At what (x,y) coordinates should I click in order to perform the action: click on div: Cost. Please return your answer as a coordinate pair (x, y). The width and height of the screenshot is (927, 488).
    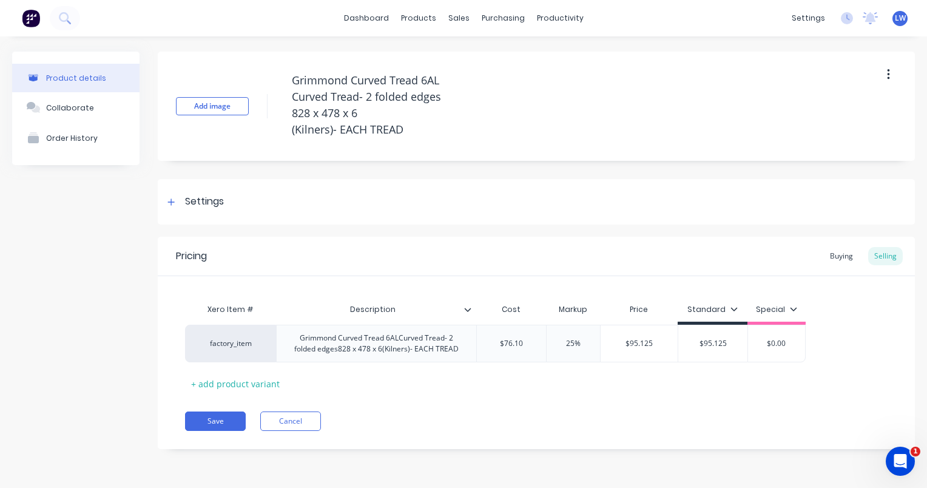
    Looking at the image, I should click on (511, 309).